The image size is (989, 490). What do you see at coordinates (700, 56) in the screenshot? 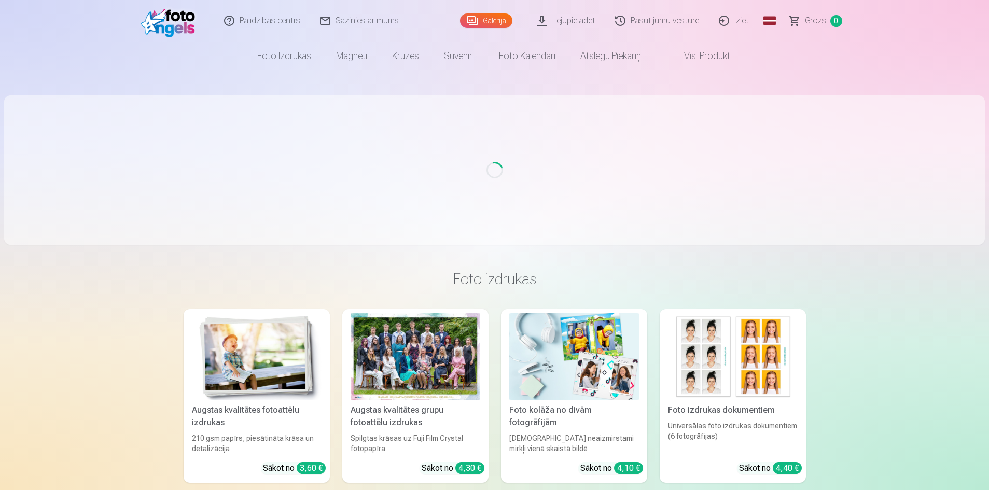
I see `a: Visi produkti` at bounding box center [700, 56].